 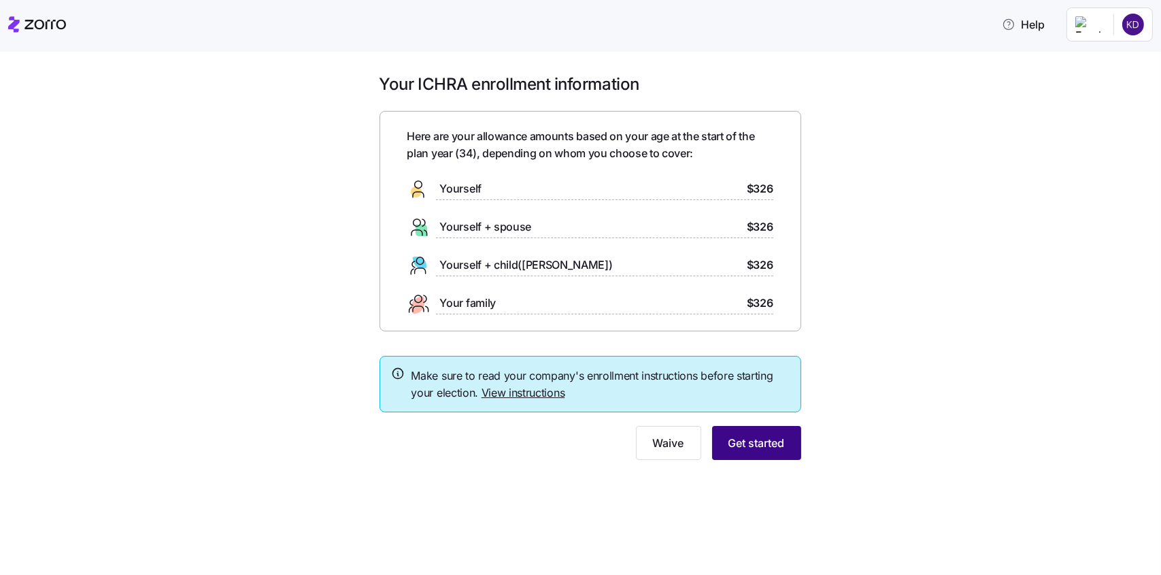 What do you see at coordinates (591, 145) in the screenshot?
I see `span: Here are your allowance amounts based on your age at the start of the plan year ( 34 ), depending...` at bounding box center [591, 145].